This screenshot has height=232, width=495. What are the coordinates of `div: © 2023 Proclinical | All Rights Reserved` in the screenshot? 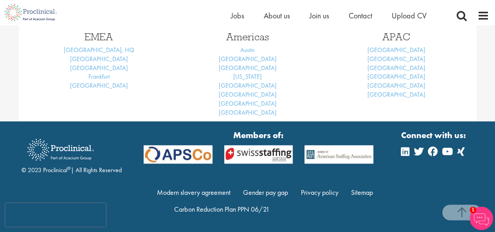 It's located at (72, 154).